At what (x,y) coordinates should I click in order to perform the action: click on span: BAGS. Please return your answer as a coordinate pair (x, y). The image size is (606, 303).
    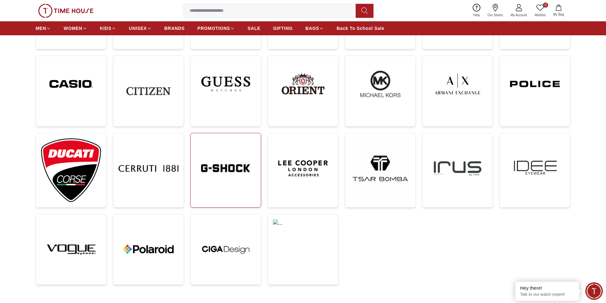
    Looking at the image, I should click on (312, 28).